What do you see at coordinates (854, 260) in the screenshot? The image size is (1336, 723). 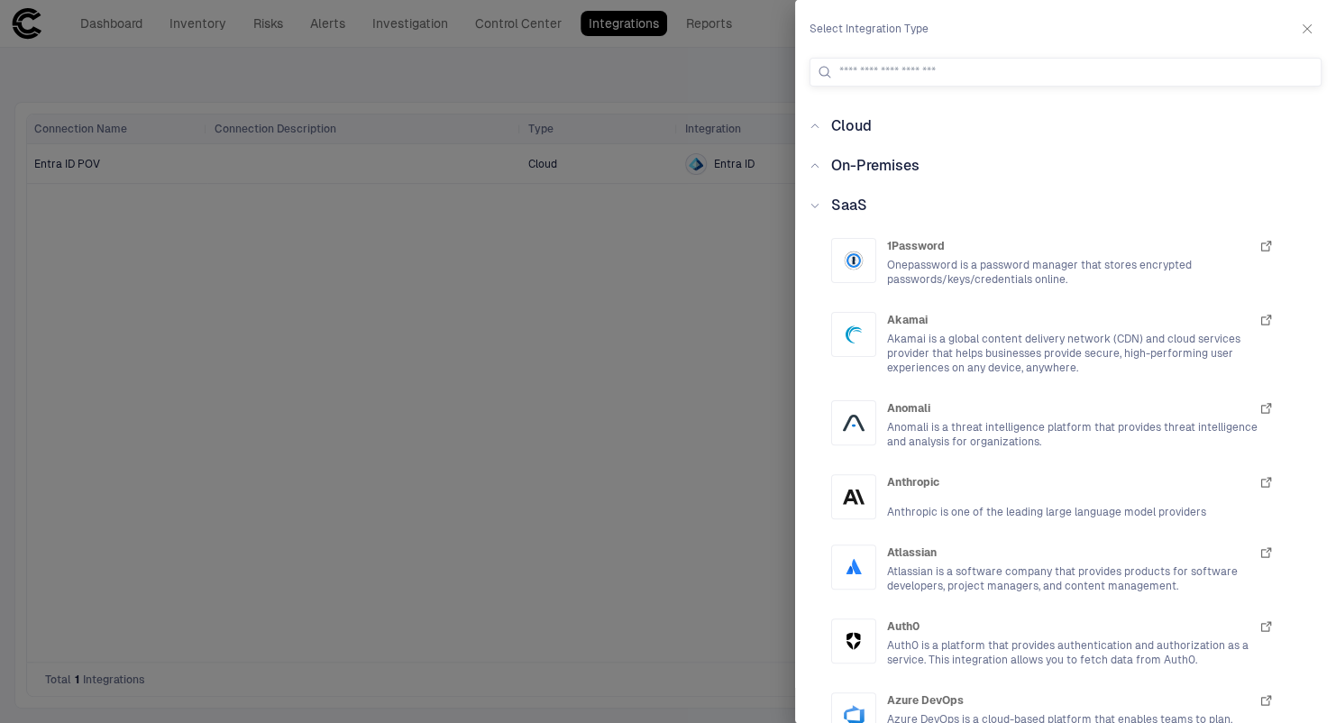 I see `div: 1Password` at bounding box center [854, 260].